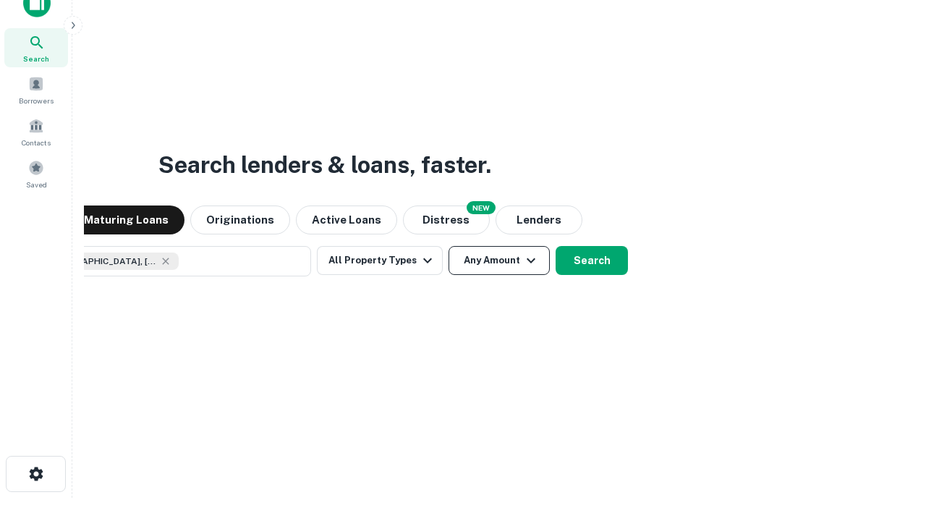 This screenshot has width=926, height=521. Describe the element at coordinates (36, 132) in the screenshot. I see `a: Contacts` at that location.